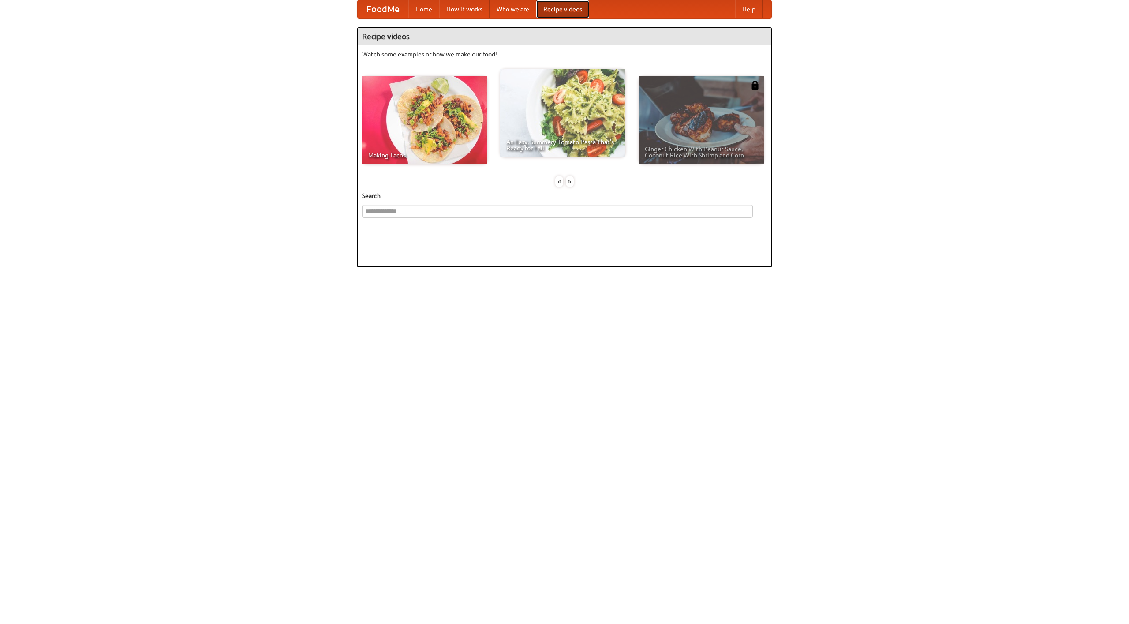 The width and height of the screenshot is (1129, 624). I want to click on a: How it works, so click(464, 9).